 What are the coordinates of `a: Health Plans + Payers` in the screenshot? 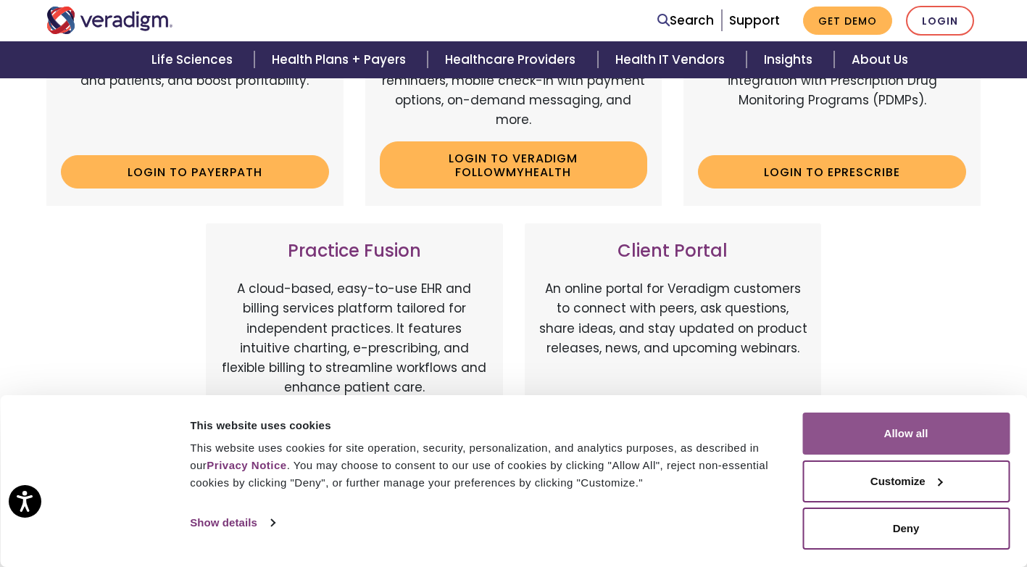 It's located at (341, 59).